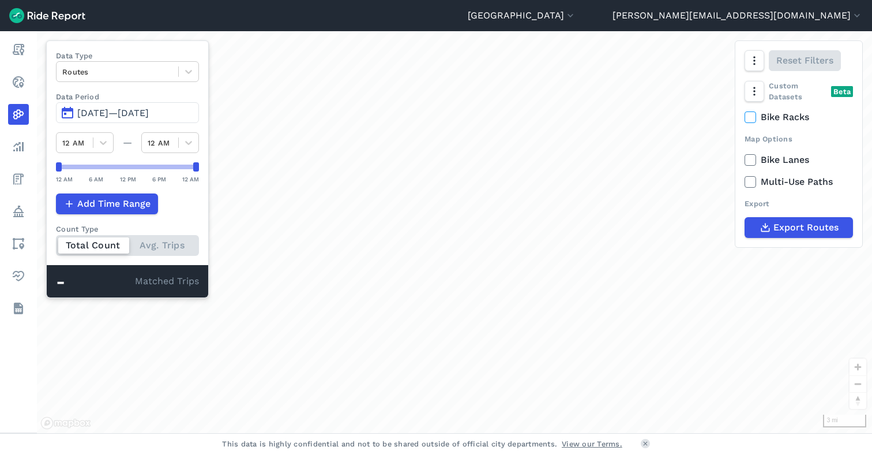 This screenshot has width=872, height=454. I want to click on img: Ride Report, so click(47, 16).